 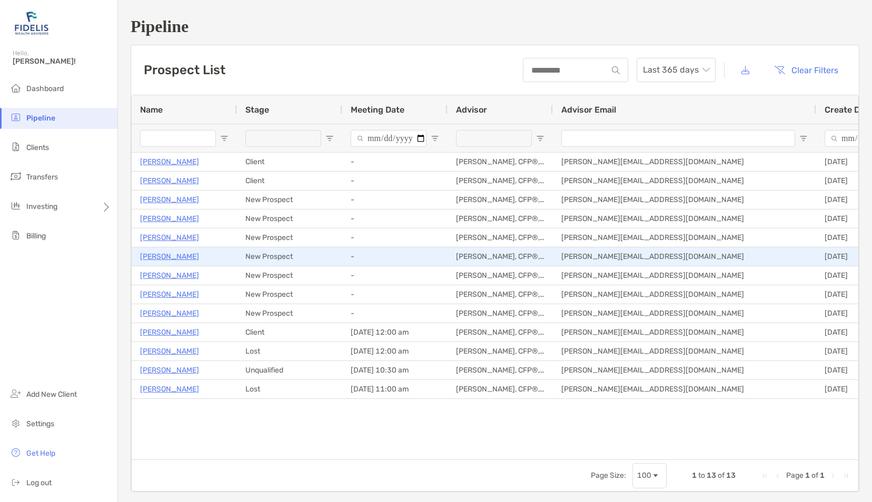 What do you see at coordinates (16, 482) in the screenshot?
I see `img: logout icon` at bounding box center [16, 482].